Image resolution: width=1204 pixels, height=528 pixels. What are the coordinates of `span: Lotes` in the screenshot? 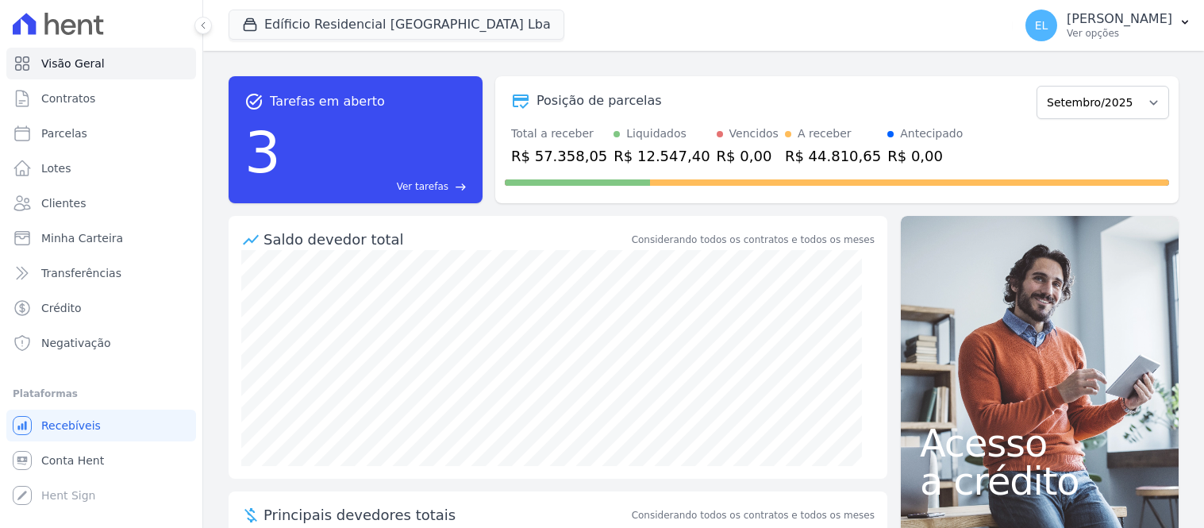 It's located at (56, 168).